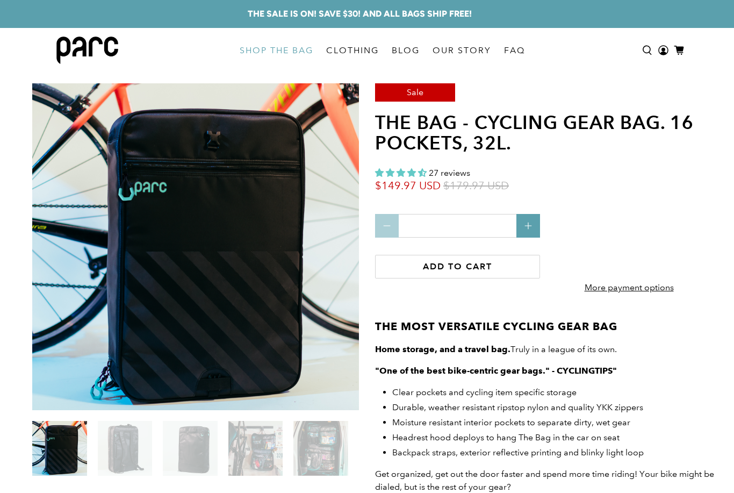  What do you see at coordinates (196, 247) in the screenshot?
I see `img: Parc cycling gear bag zipped up and standing upright in front of a road bike. A black bike gear b...` at bounding box center [196, 247].